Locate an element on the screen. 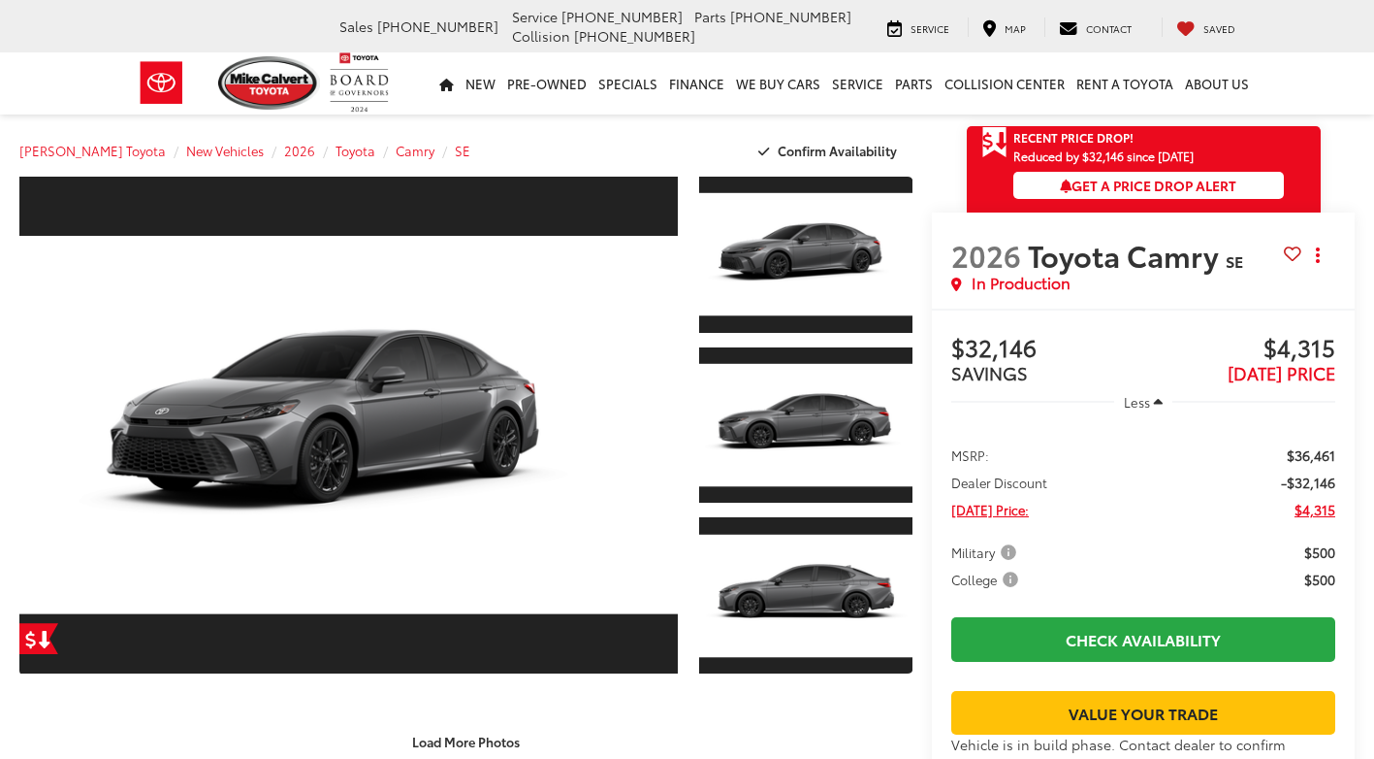 The width and height of the screenshot is (1374, 759). img: Mike Calvert Toyota is located at coordinates (270, 82).